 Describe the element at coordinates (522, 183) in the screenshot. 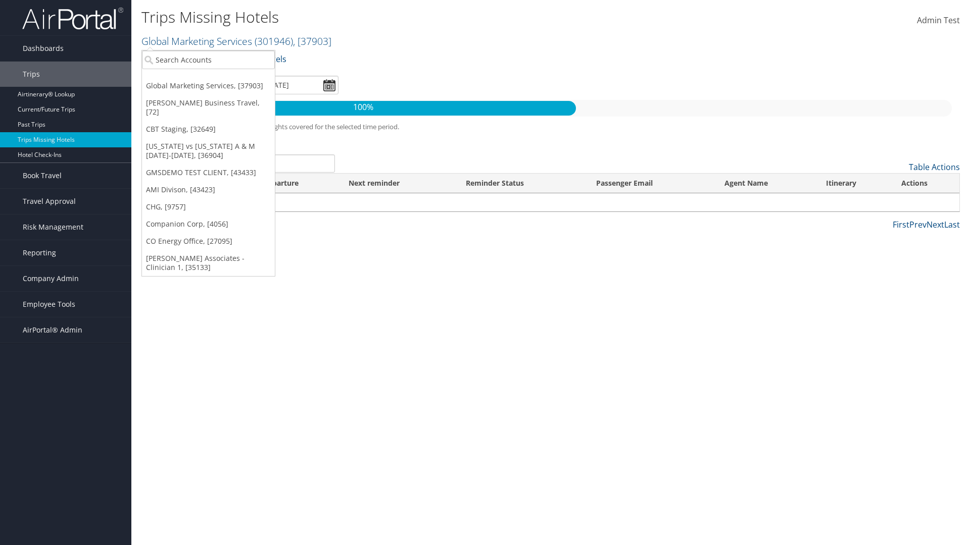

I see `th: Reminder Status` at that location.